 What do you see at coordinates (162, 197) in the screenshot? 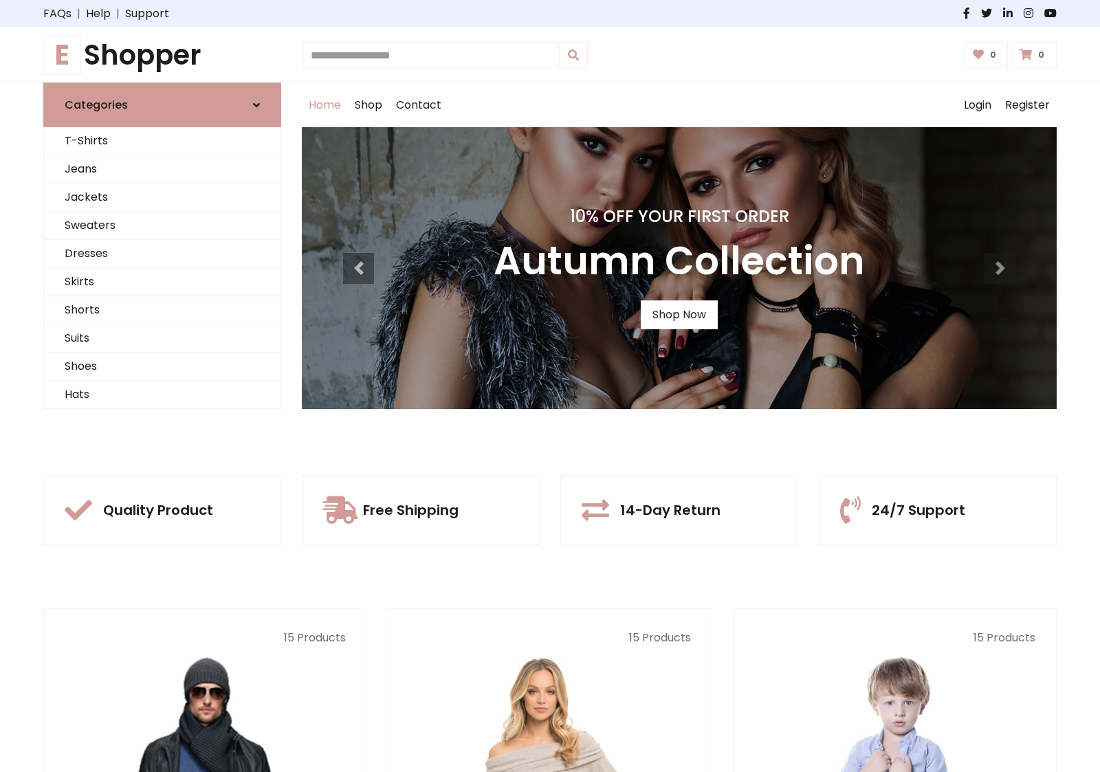
I see `a: Jackets` at bounding box center [162, 197].